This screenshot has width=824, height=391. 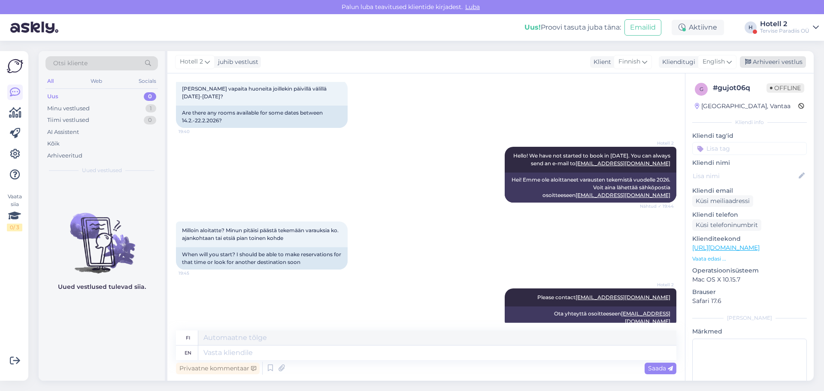 What do you see at coordinates (102, 287) in the screenshot?
I see `p: Uued vestlused tulevad siia.` at bounding box center [102, 287].